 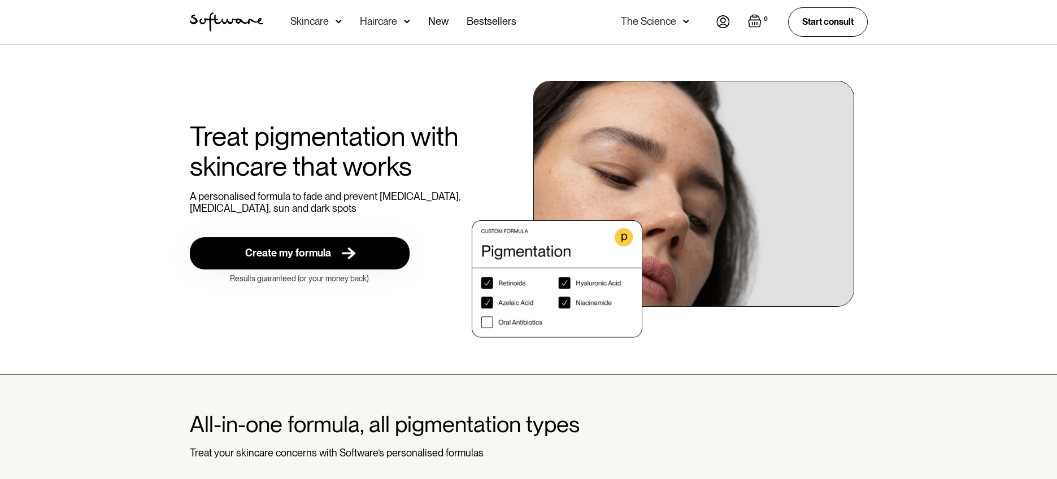 What do you see at coordinates (827, 21) in the screenshot?
I see `a: Start consult` at bounding box center [827, 21].